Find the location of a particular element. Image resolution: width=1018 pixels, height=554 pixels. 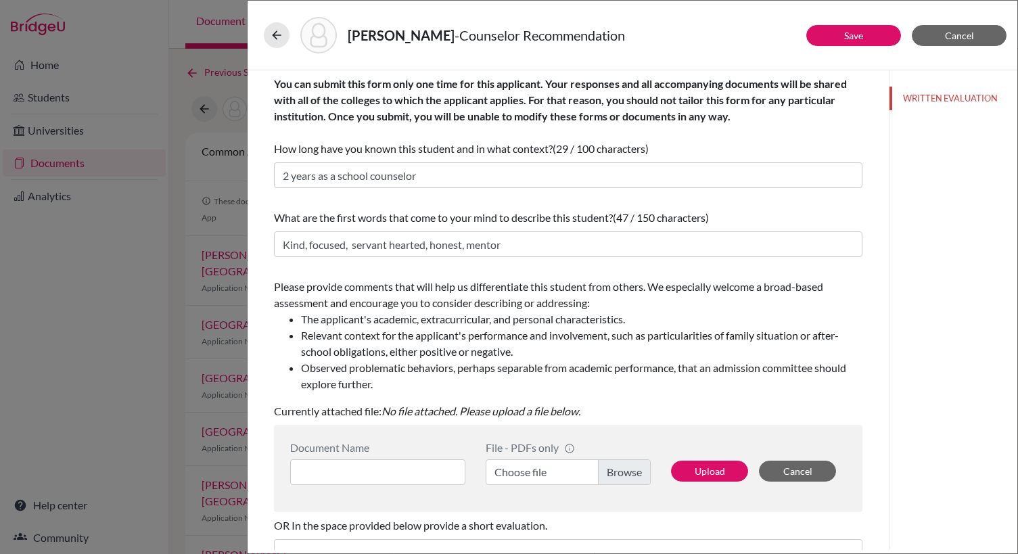

li: Relevant context for the applicant's performance and involvement, such as particularities of fami... is located at coordinates (581, 343).